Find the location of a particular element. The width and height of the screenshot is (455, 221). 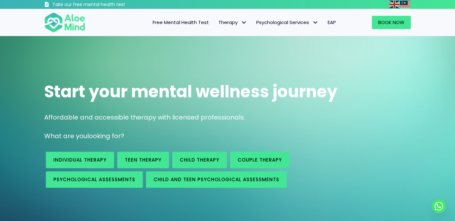

a: Couple therapy is located at coordinates (260, 160).